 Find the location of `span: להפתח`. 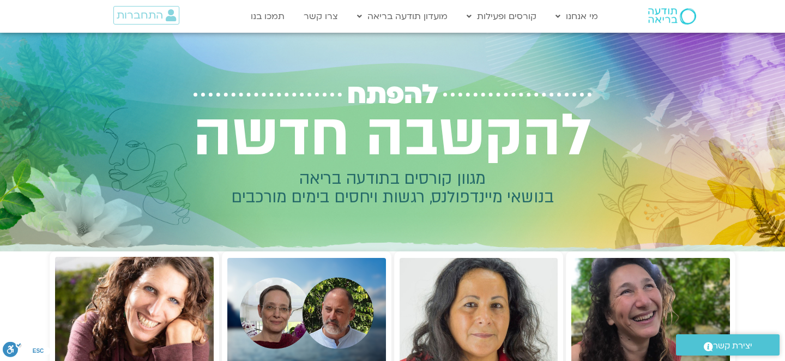

span: להפתח is located at coordinates (393, 94).